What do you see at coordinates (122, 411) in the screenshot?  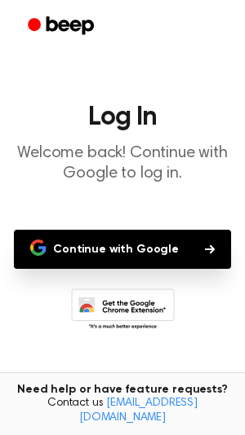 I see `span: Contact us` at bounding box center [122, 411].